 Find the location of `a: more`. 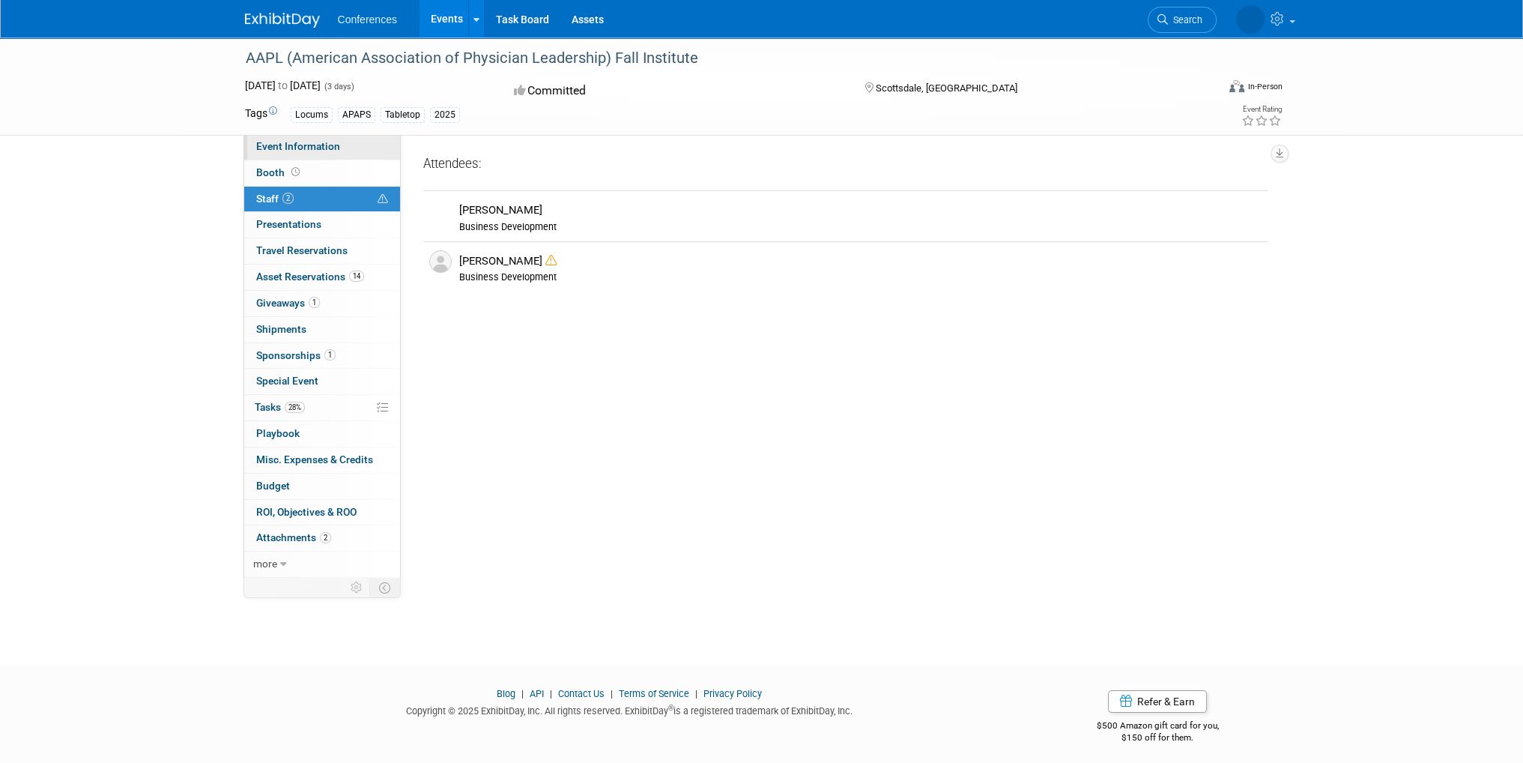

a: more is located at coordinates (322, 564).